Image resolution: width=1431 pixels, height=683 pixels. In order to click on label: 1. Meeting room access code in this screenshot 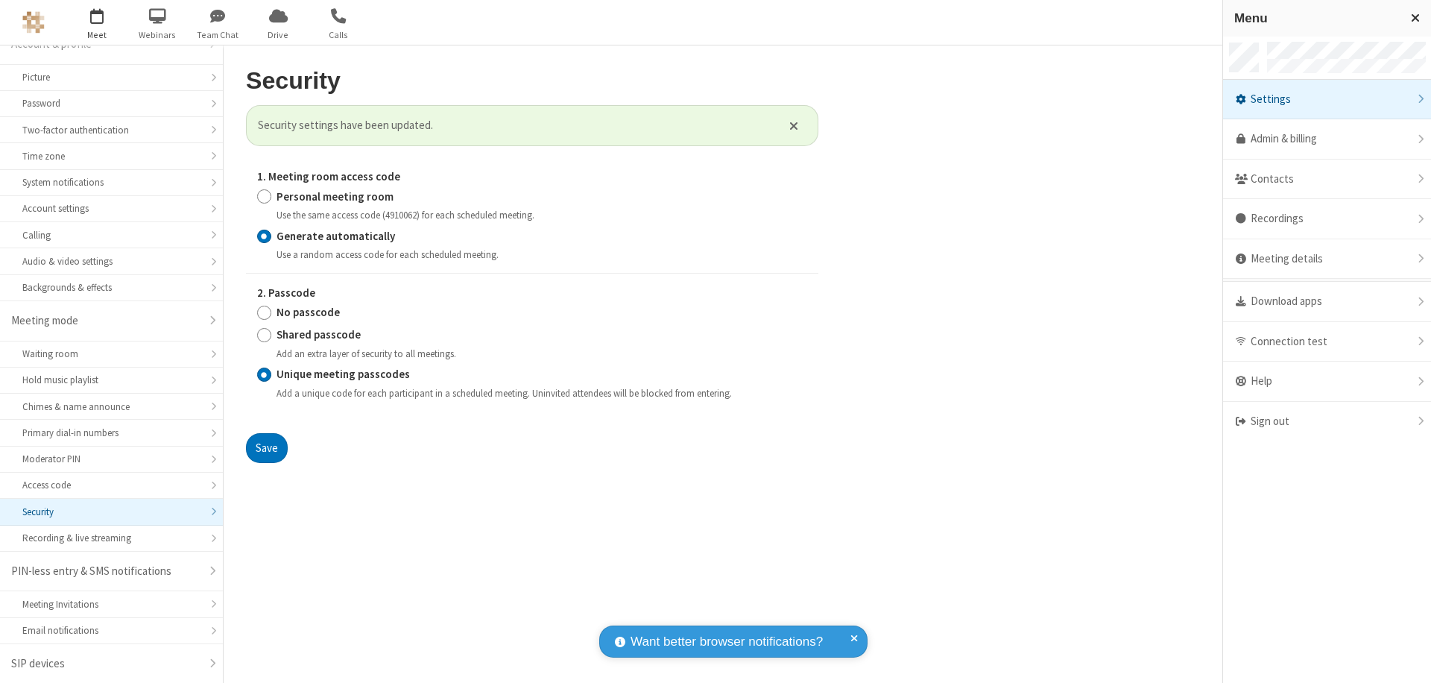, I will do `click(532, 177)`.